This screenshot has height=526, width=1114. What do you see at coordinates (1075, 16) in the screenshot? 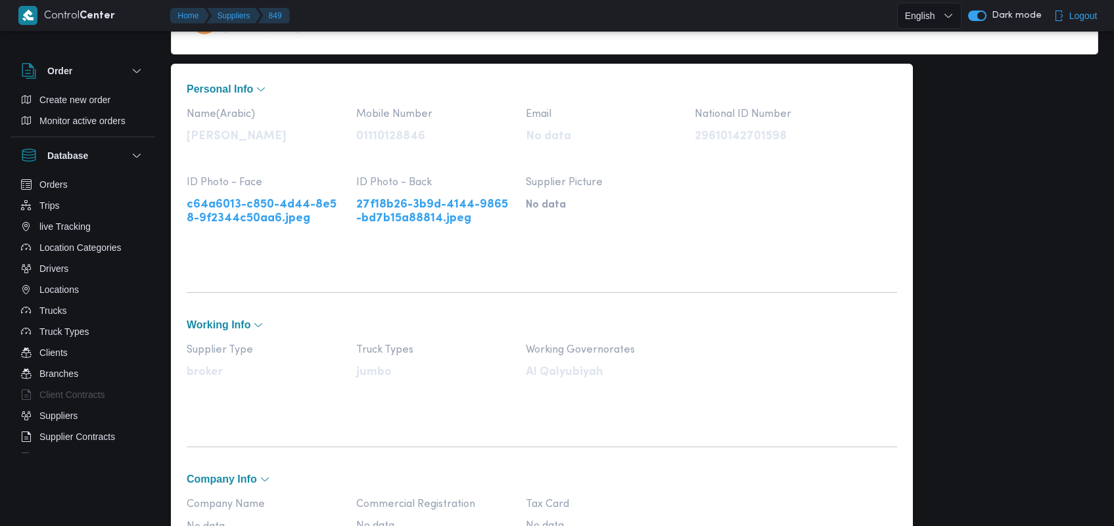
I see `button: Logout` at bounding box center [1075, 16].